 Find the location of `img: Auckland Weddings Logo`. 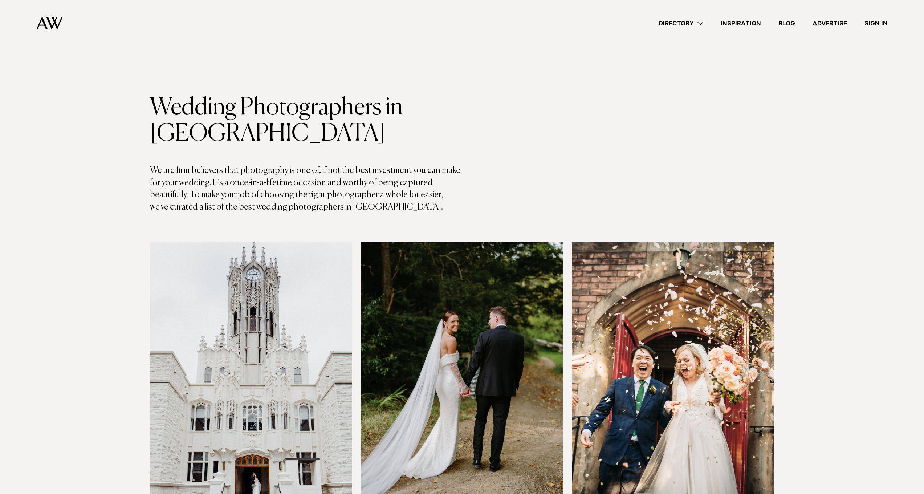

img: Auckland Weddings Logo is located at coordinates (49, 23).